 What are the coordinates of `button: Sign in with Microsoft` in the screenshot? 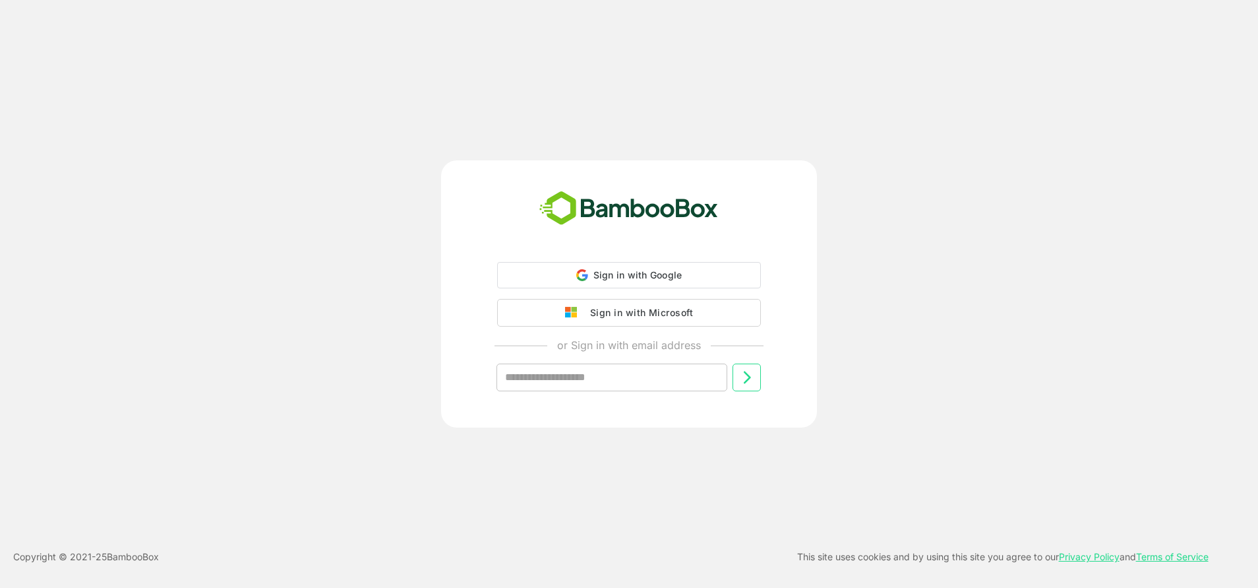 It's located at (629, 313).